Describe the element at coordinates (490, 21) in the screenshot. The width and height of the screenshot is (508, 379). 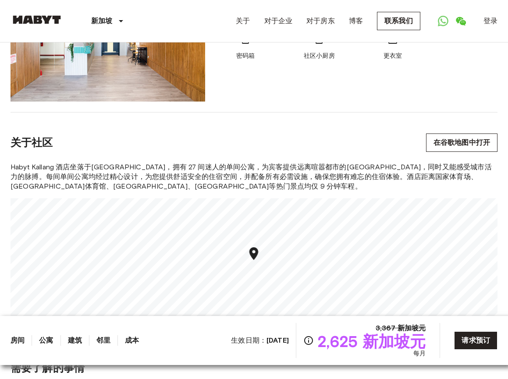
I see `a: 登录` at that location.